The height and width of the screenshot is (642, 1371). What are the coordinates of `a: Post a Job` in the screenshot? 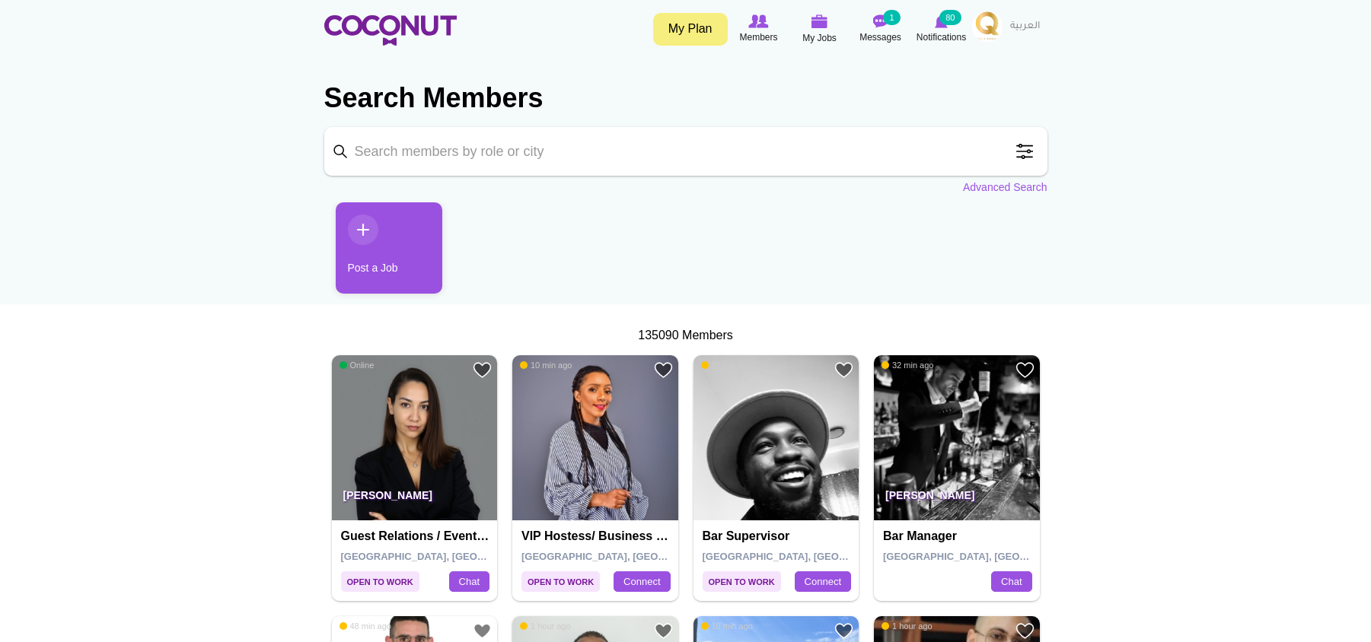 It's located at (389, 248).